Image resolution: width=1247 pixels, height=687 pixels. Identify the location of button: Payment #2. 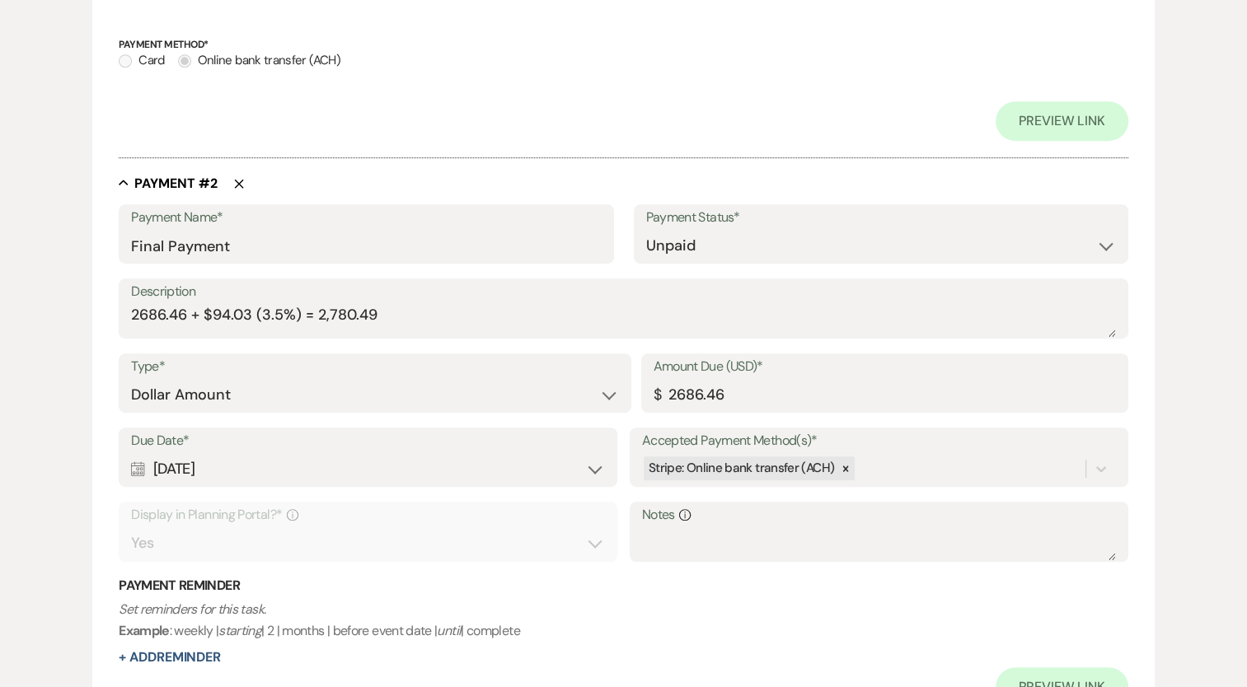
(168, 183).